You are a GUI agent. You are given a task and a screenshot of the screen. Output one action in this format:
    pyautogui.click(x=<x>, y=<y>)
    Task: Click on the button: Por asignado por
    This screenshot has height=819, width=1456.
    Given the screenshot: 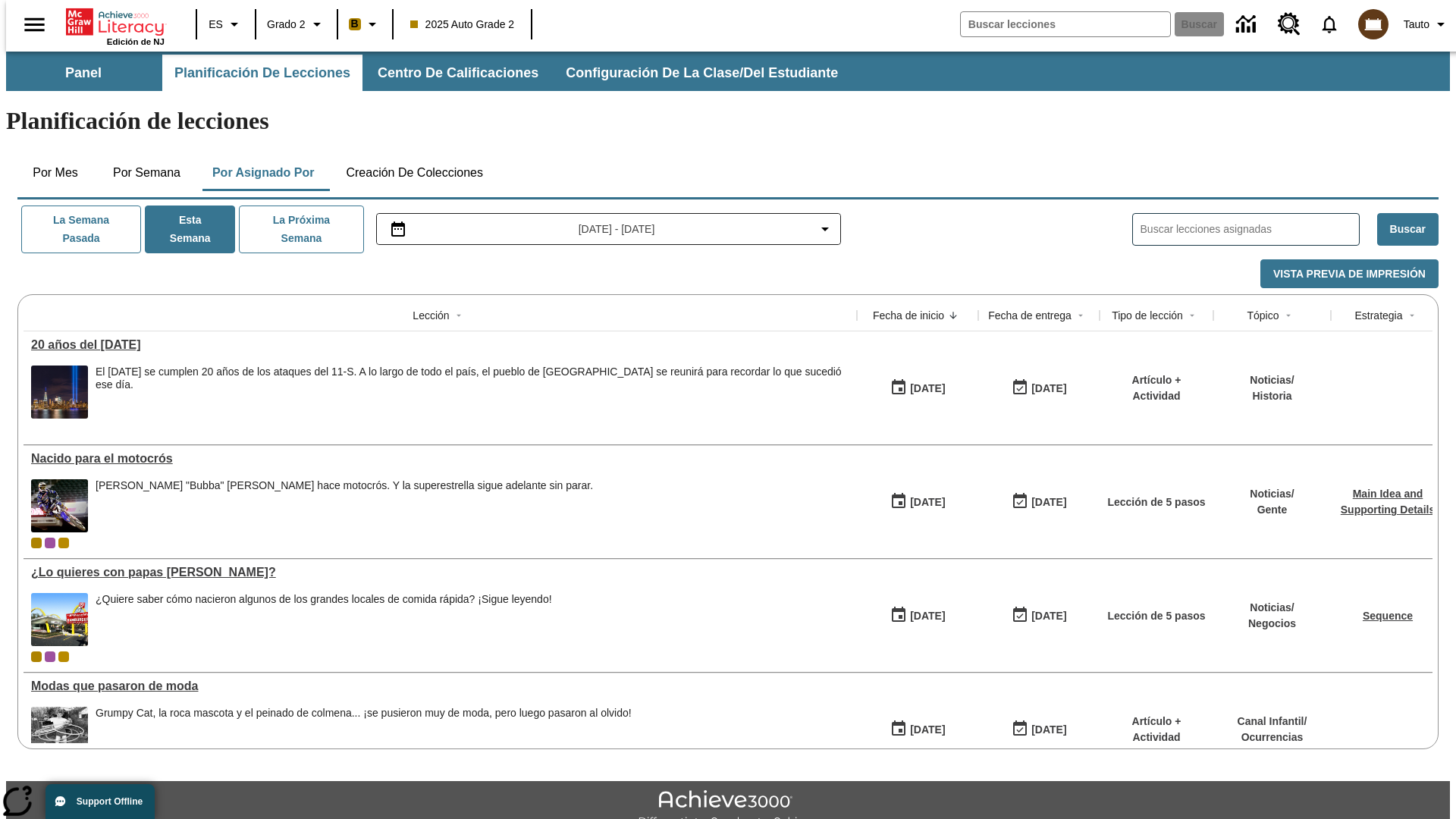 What is the action you would take?
    pyautogui.click(x=263, y=172)
    